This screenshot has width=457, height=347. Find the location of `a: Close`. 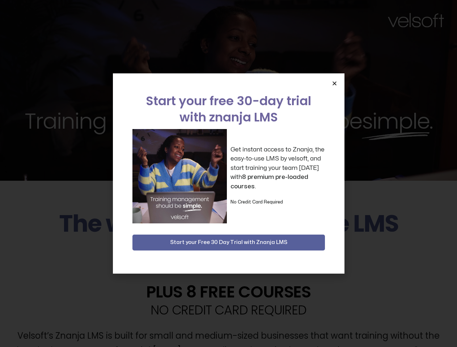

a: Close is located at coordinates (334, 83).